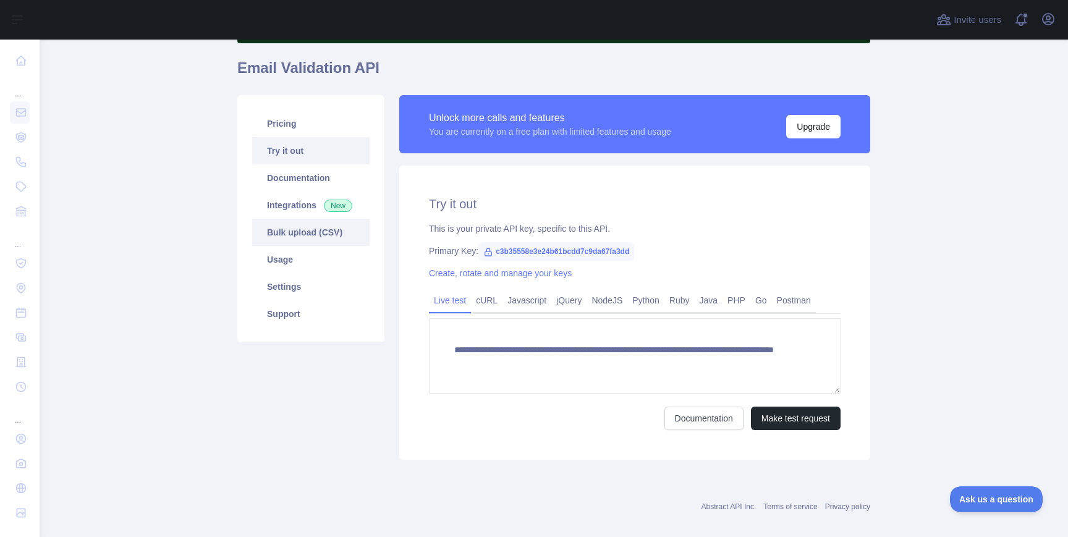 The height and width of the screenshot is (537, 1068). Describe the element at coordinates (311, 232) in the screenshot. I see `a: Bulk upload (CSV)` at that location.